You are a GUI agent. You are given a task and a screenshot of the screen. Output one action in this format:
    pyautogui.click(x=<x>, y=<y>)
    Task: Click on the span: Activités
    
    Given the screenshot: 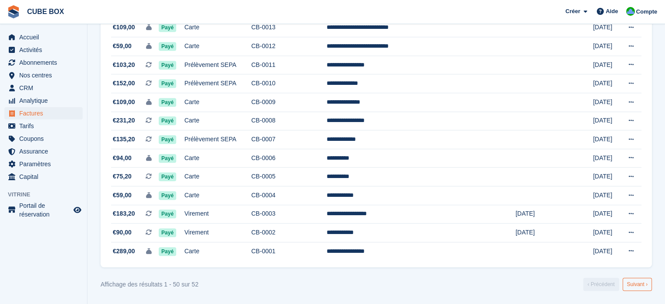 What is the action you would take?
    pyautogui.click(x=45, y=50)
    